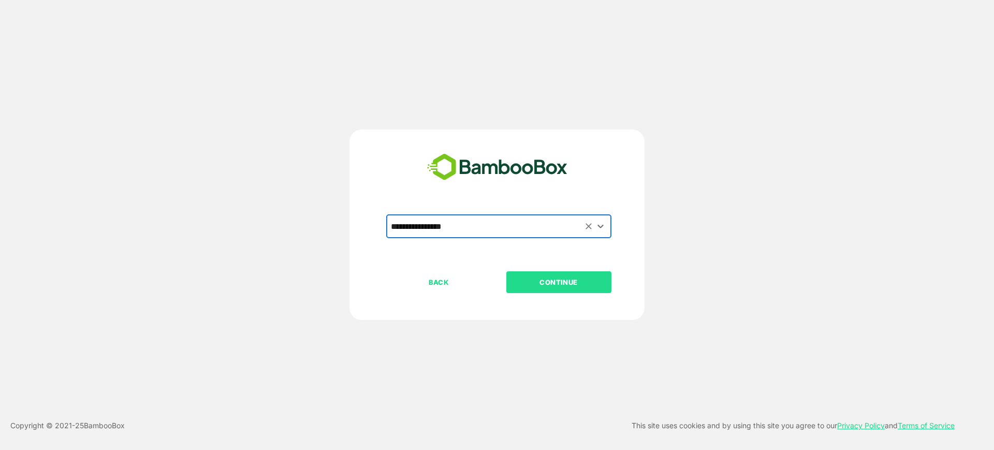  Describe the element at coordinates (793, 426) in the screenshot. I see `p: This site uses cookies and by using this site you agree to our and` at that location.